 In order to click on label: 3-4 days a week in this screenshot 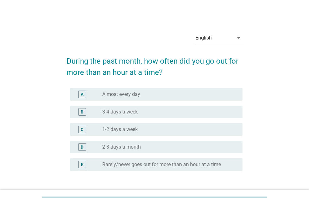, I will do `click(120, 112)`.